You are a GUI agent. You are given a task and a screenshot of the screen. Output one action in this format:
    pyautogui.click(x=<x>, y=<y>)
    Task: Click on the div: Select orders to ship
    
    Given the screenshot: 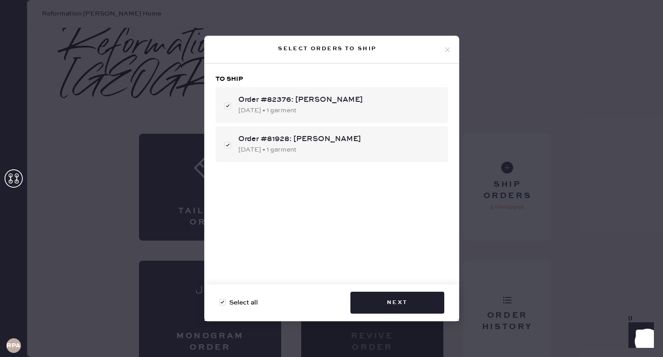 What is the action you would take?
    pyautogui.click(x=328, y=49)
    